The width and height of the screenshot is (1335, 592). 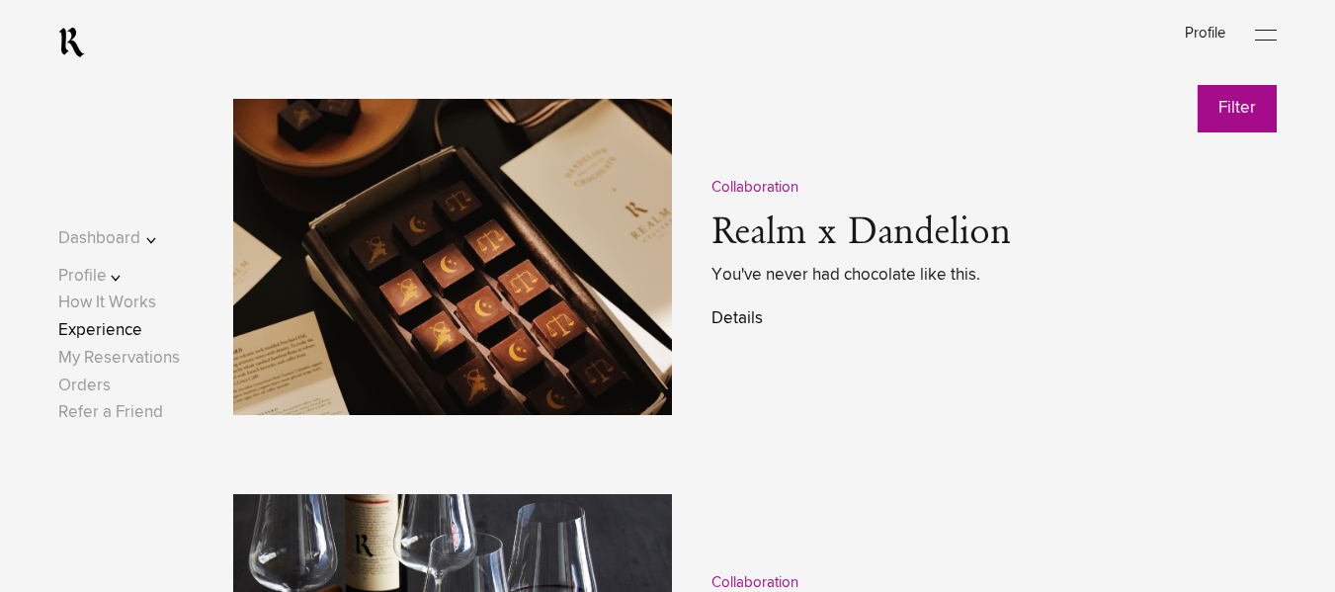 I want to click on a: Realm x Dandelion, so click(x=860, y=233).